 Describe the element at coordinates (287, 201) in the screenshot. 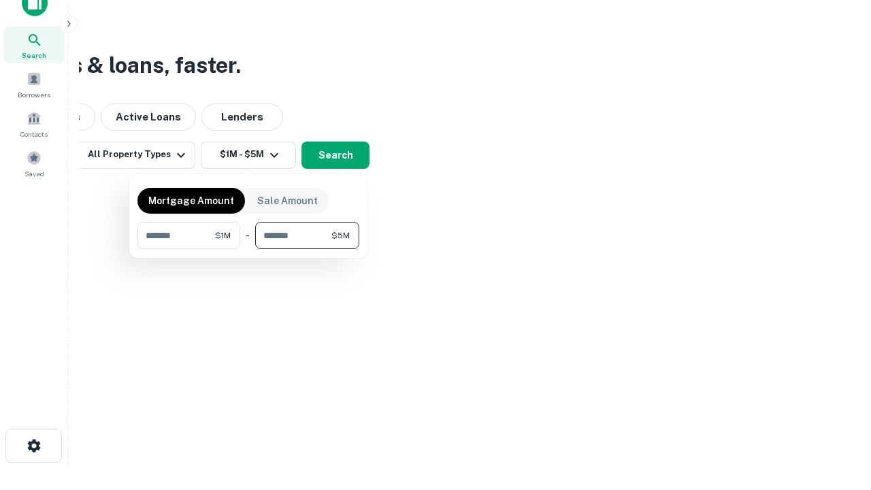

I see `p: Sale Amount` at that location.